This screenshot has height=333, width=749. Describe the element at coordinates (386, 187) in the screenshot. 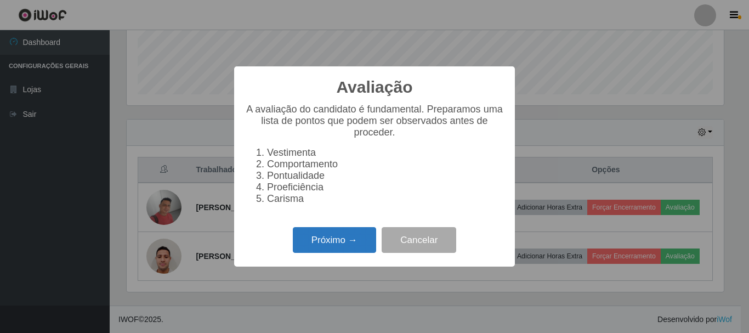

I see `li: Proeficiência` at that location.